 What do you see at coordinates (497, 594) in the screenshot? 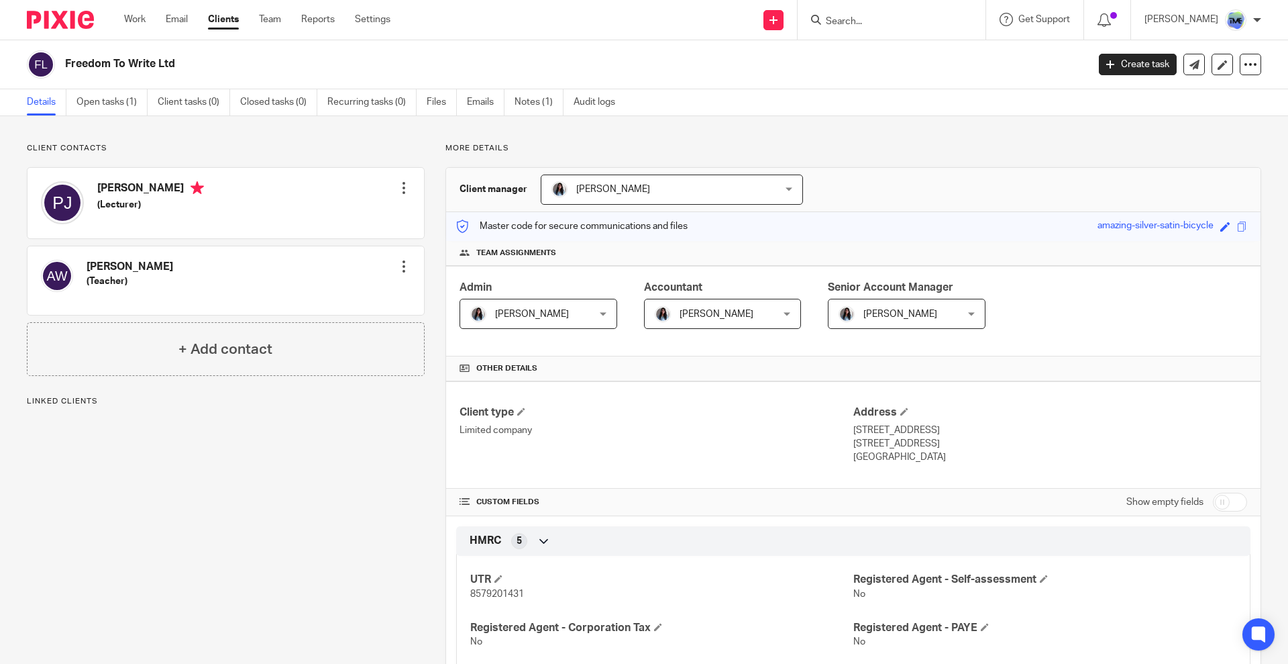
I see `span: 8579201431` at bounding box center [497, 594].